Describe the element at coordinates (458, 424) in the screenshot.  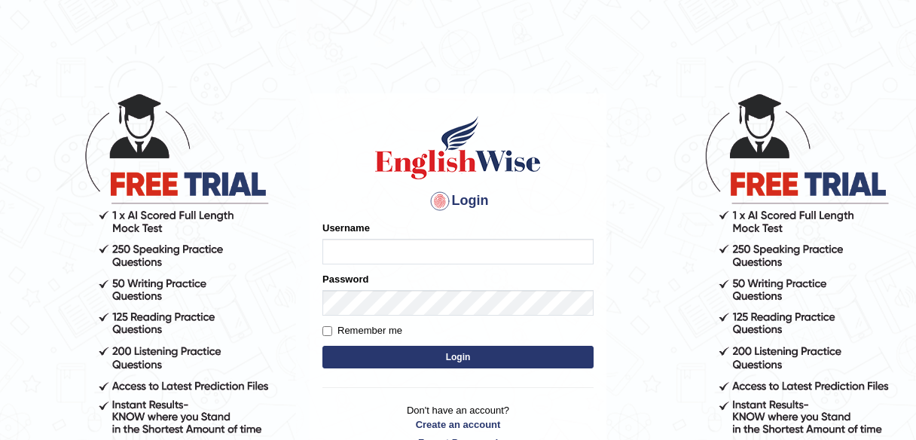
I see `a: Create an account` at that location.